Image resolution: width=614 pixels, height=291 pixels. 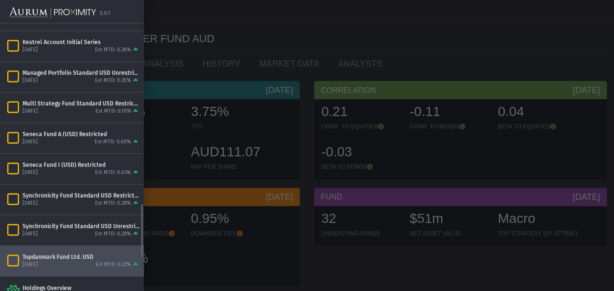 I want to click on div: Seneca Fund I (USD) Restricted, so click(x=81, y=165).